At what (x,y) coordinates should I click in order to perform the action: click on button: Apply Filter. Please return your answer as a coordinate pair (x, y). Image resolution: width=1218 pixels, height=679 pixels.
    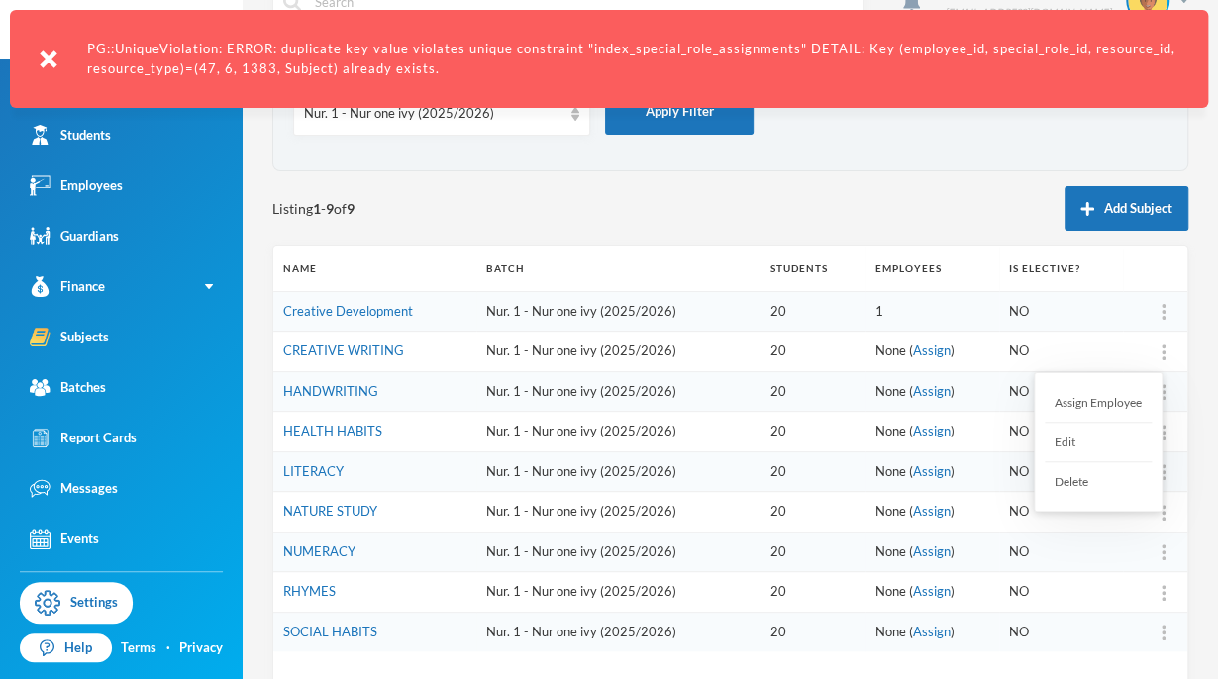
    Looking at the image, I should click on (679, 112).